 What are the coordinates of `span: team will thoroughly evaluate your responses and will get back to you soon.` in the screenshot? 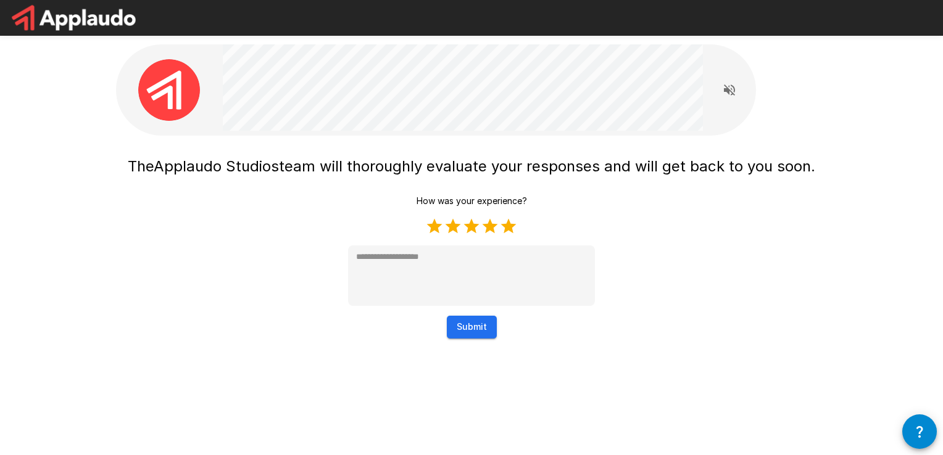 It's located at (547, 166).